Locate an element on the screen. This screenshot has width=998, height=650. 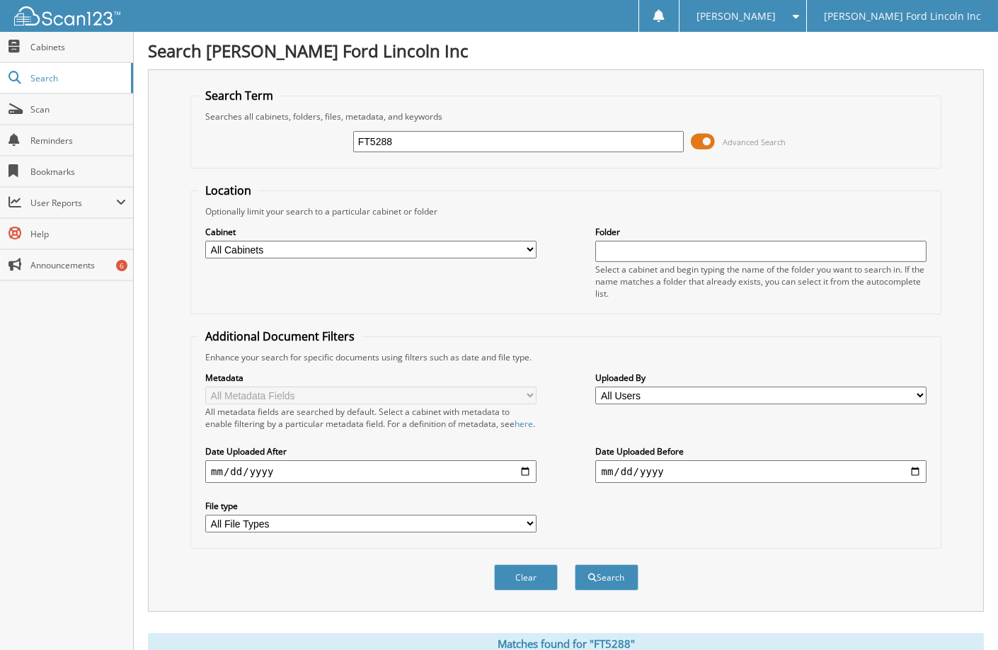
img: scan123-logo-white.svg is located at coordinates (67, 16).